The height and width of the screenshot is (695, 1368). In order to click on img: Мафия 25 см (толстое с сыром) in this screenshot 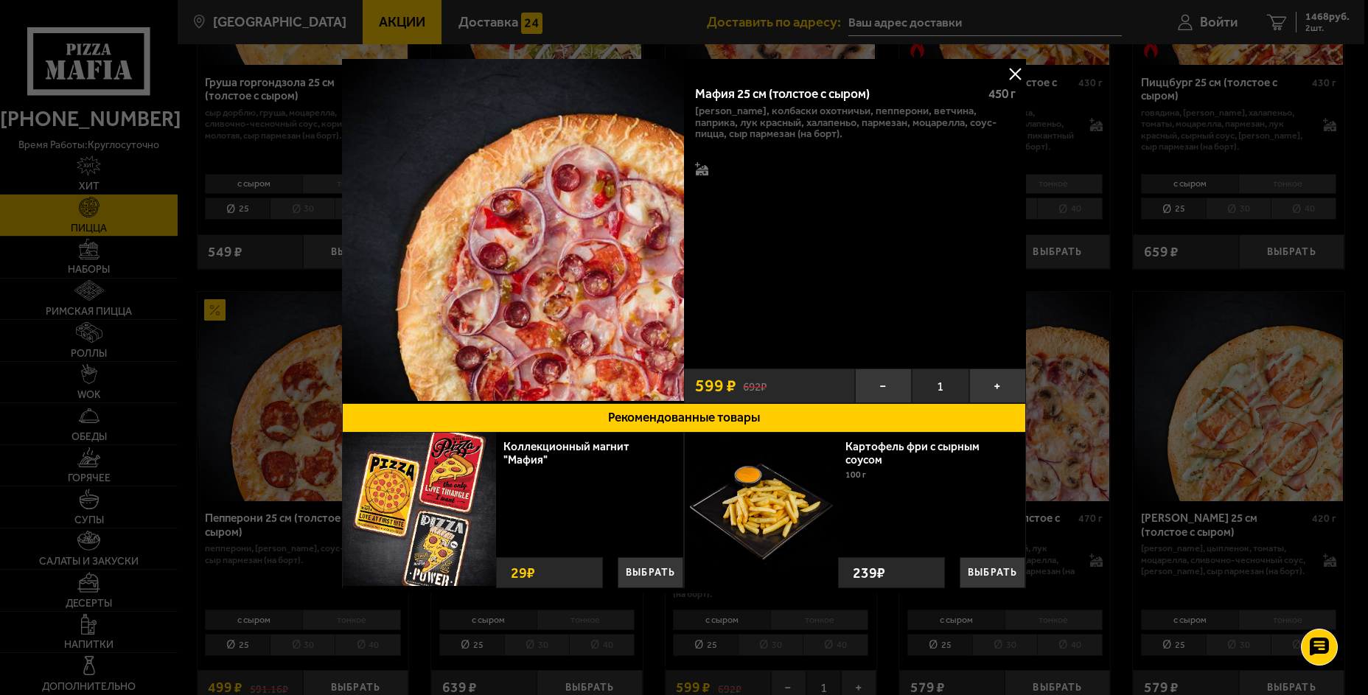, I will do `click(513, 230)`.